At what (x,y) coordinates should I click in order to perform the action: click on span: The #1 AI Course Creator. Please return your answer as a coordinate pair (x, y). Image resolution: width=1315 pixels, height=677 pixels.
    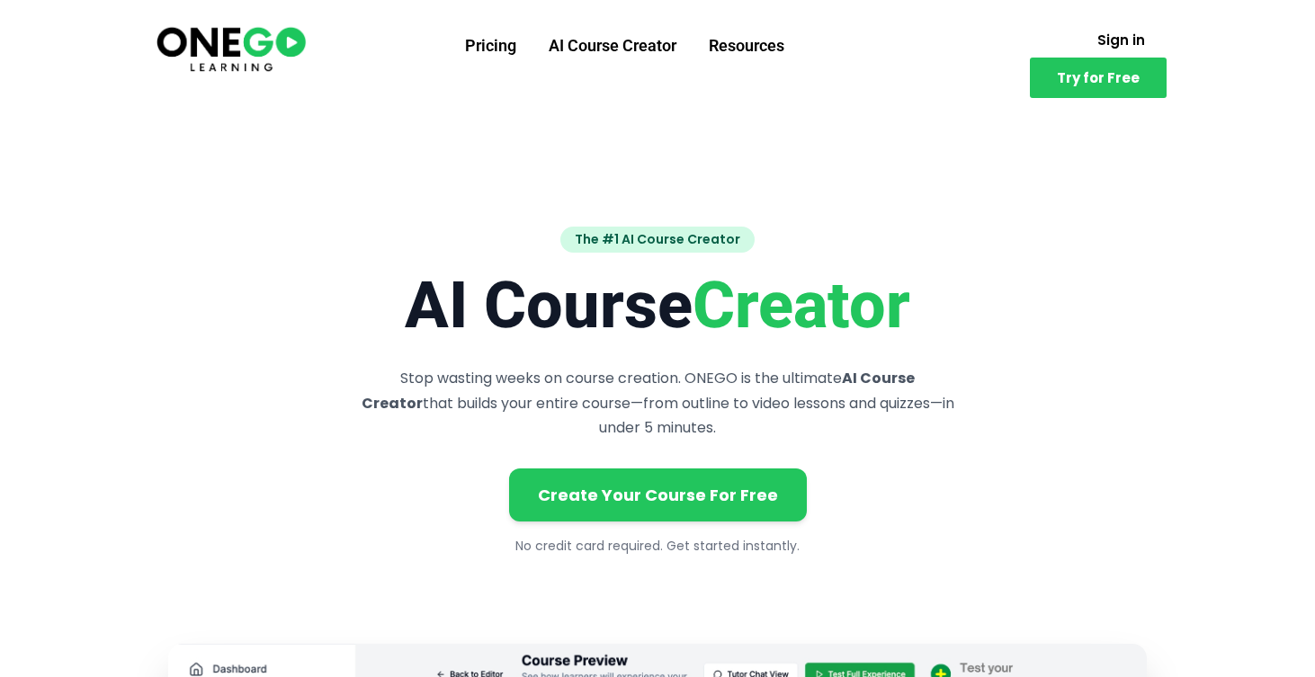
    Looking at the image, I should click on (658, 239).